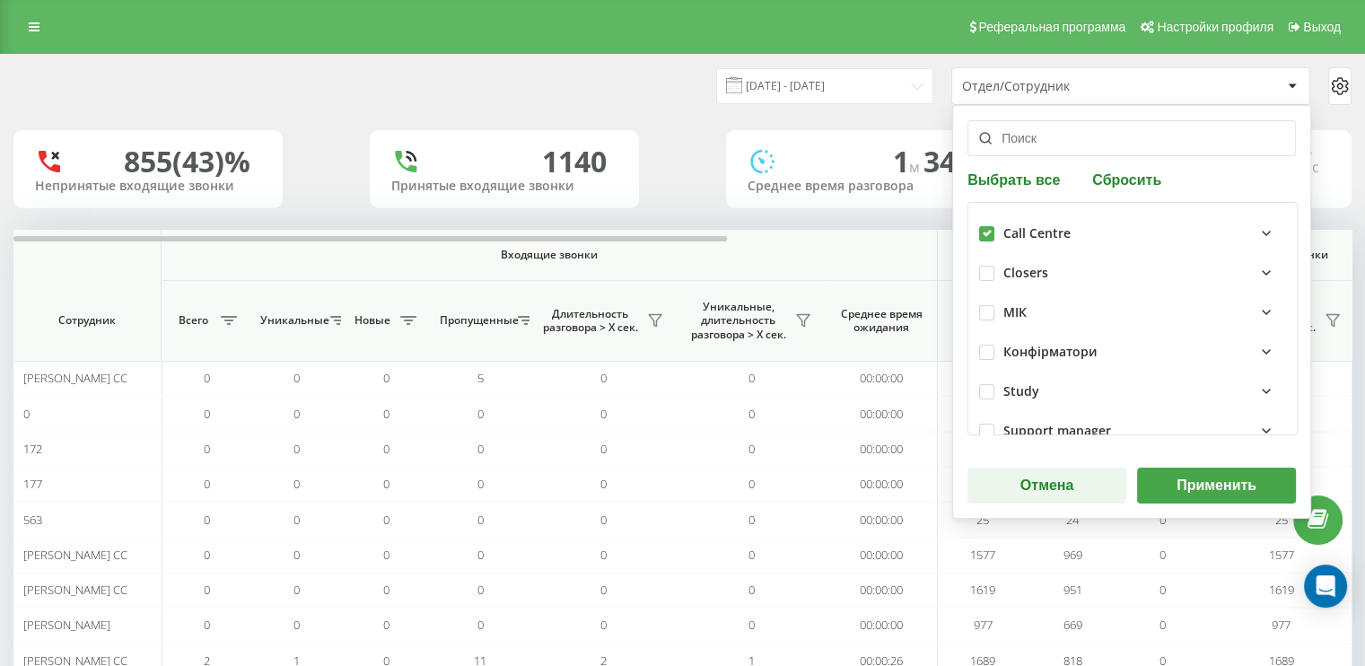 The width and height of the screenshot is (1365, 666). Describe the element at coordinates (1072, 589) in the screenshot. I see `span: 951` at that location.